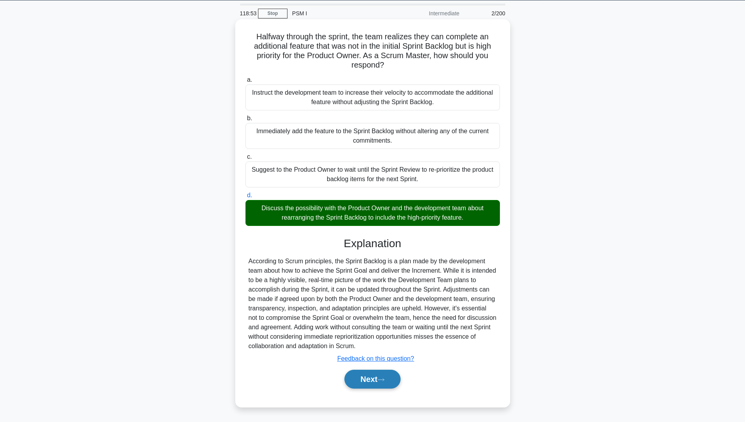  What do you see at coordinates (487, 13) in the screenshot?
I see `div: 2/200` at bounding box center [487, 13].